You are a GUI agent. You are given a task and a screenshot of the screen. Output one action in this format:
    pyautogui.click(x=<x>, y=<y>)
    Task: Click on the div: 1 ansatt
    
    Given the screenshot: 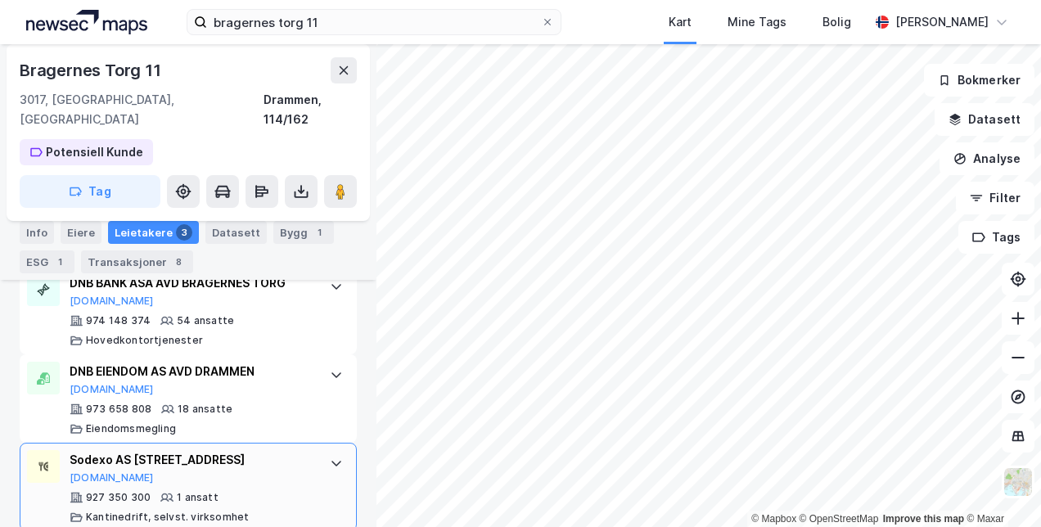 What is the action you would take?
    pyautogui.click(x=197, y=498)
    